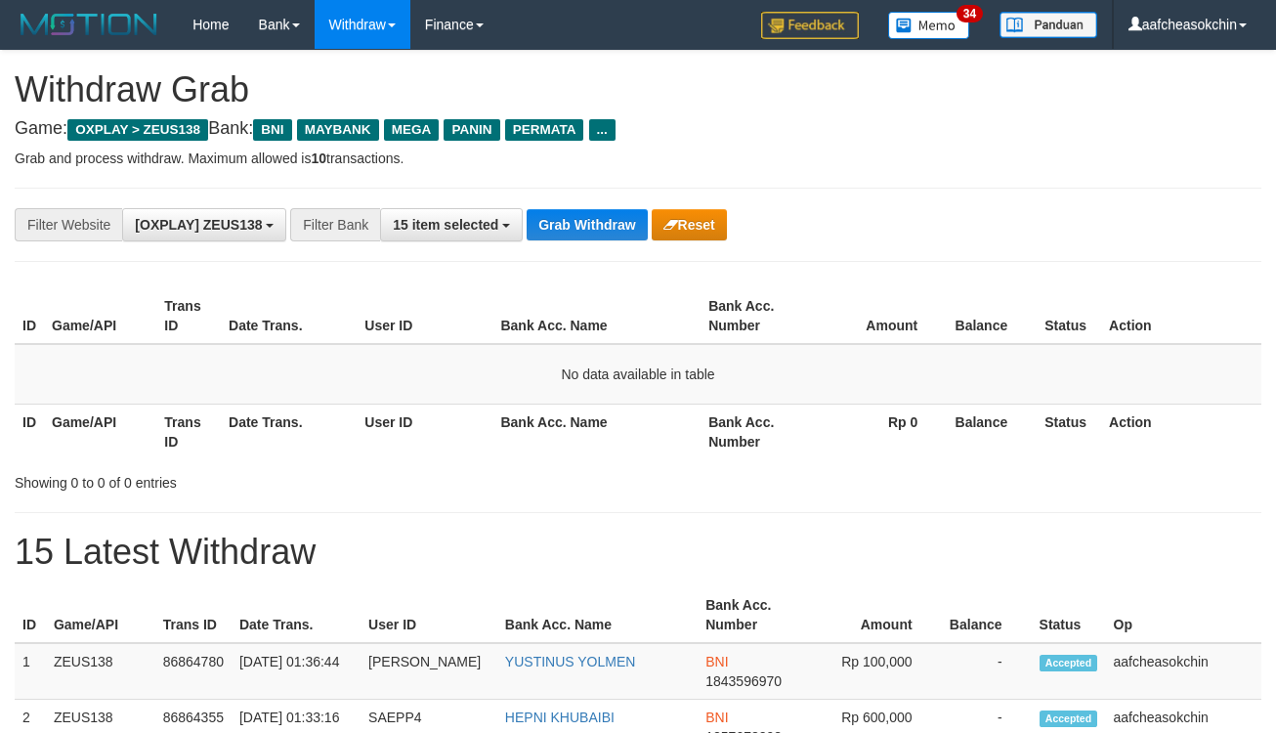  What do you see at coordinates (560, 717) in the screenshot?
I see `a: HEPNI KHUBAIBI` at bounding box center [560, 717].